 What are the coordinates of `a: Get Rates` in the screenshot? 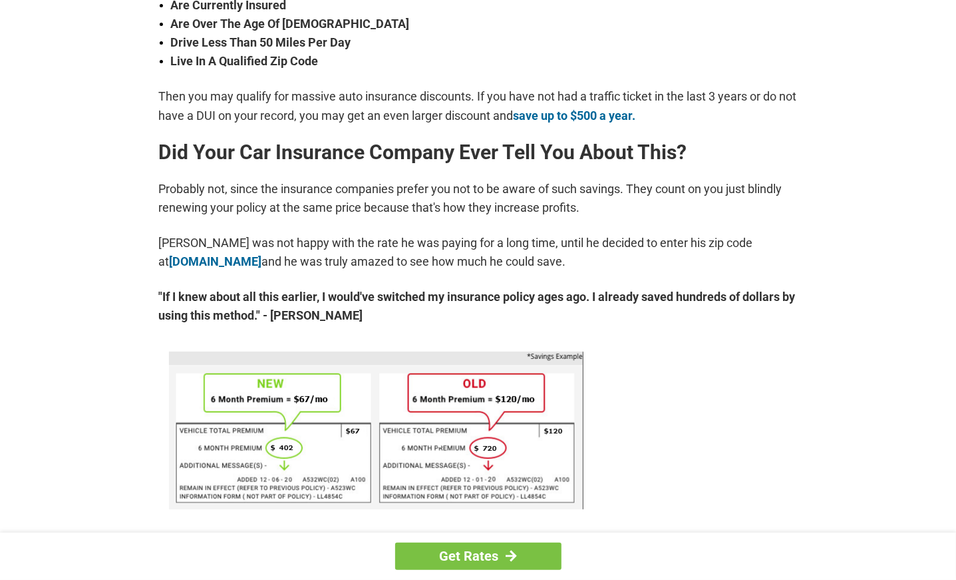 It's located at (478, 556).